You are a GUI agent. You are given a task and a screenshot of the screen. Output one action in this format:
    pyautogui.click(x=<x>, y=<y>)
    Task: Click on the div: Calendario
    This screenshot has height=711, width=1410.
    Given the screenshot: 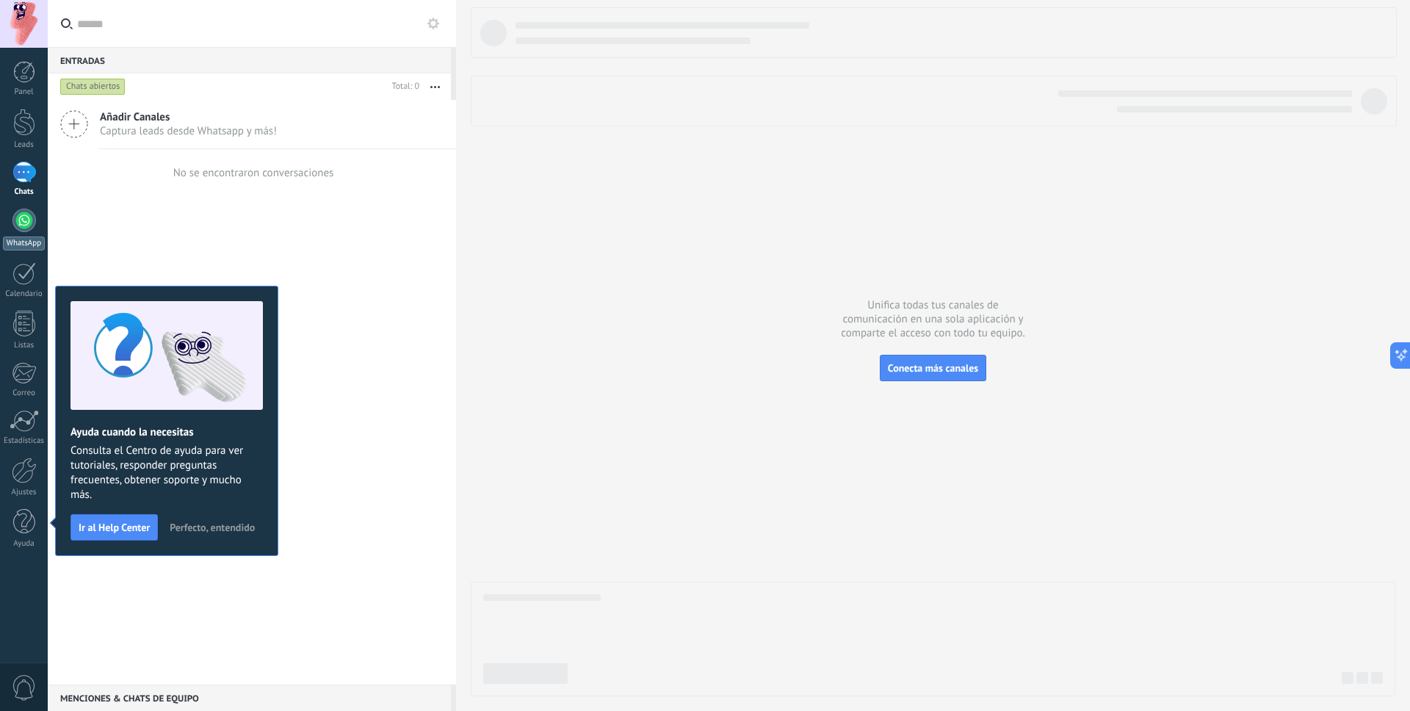 What is the action you would take?
    pyautogui.click(x=24, y=294)
    